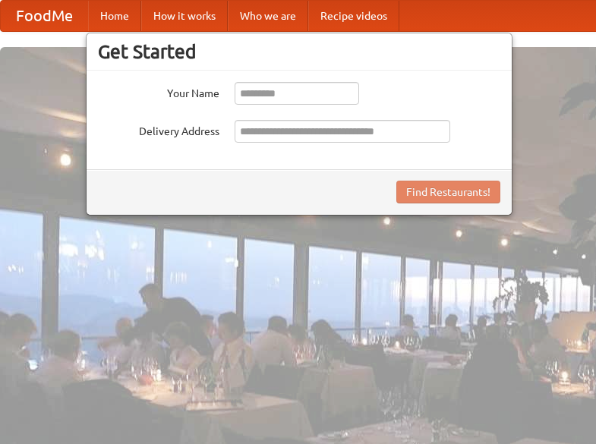 This screenshot has width=596, height=444. What do you see at coordinates (44, 16) in the screenshot?
I see `a: FoodMe` at bounding box center [44, 16].